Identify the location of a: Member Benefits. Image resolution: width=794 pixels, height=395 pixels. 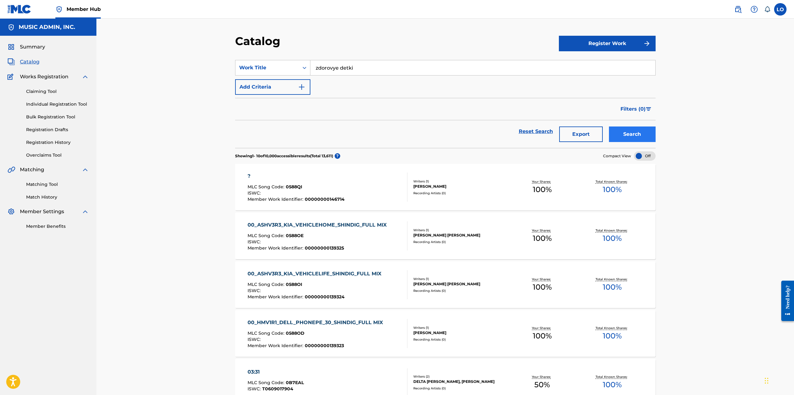
(58, 226).